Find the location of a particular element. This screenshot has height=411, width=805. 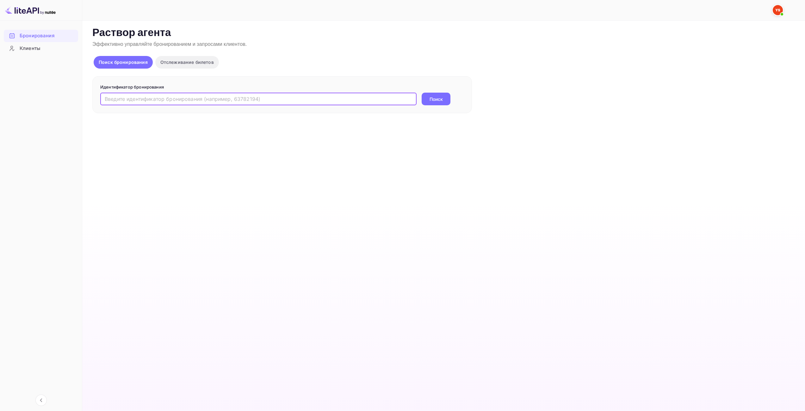

ya-tr-span: Эффективно управляйте бронированием и запросами клиентов. is located at coordinates (170, 44).